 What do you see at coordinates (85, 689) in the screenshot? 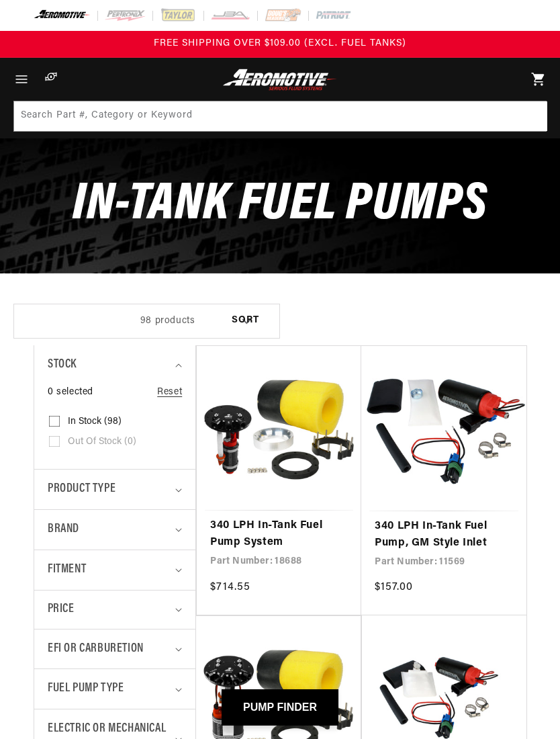
I see `span: Fuel Pump Type` at bounding box center [85, 689].